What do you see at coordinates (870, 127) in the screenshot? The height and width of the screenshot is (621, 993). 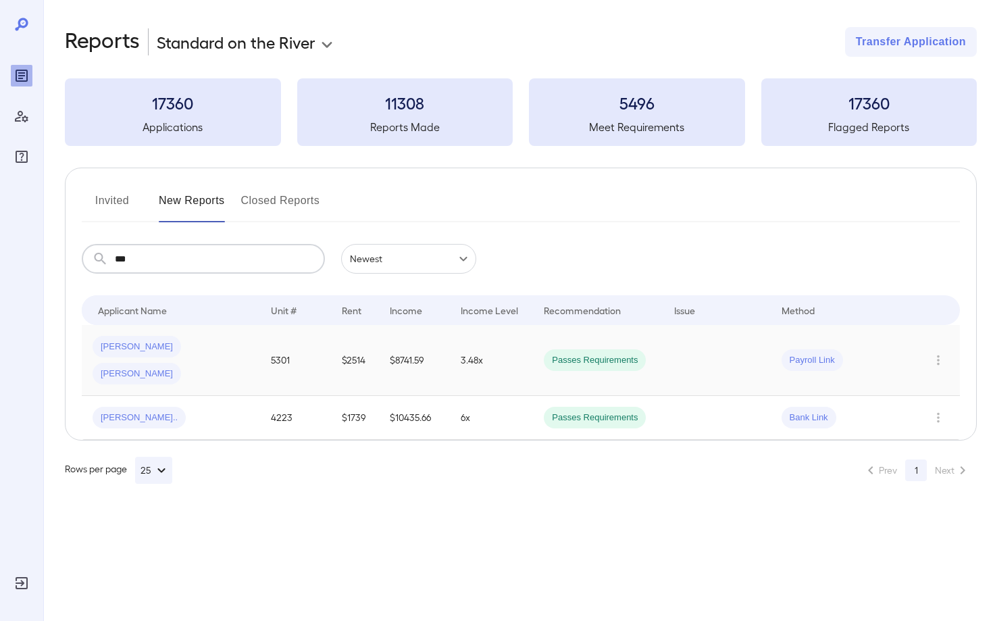 I see `h5: Flagged Reports` at bounding box center [870, 127].